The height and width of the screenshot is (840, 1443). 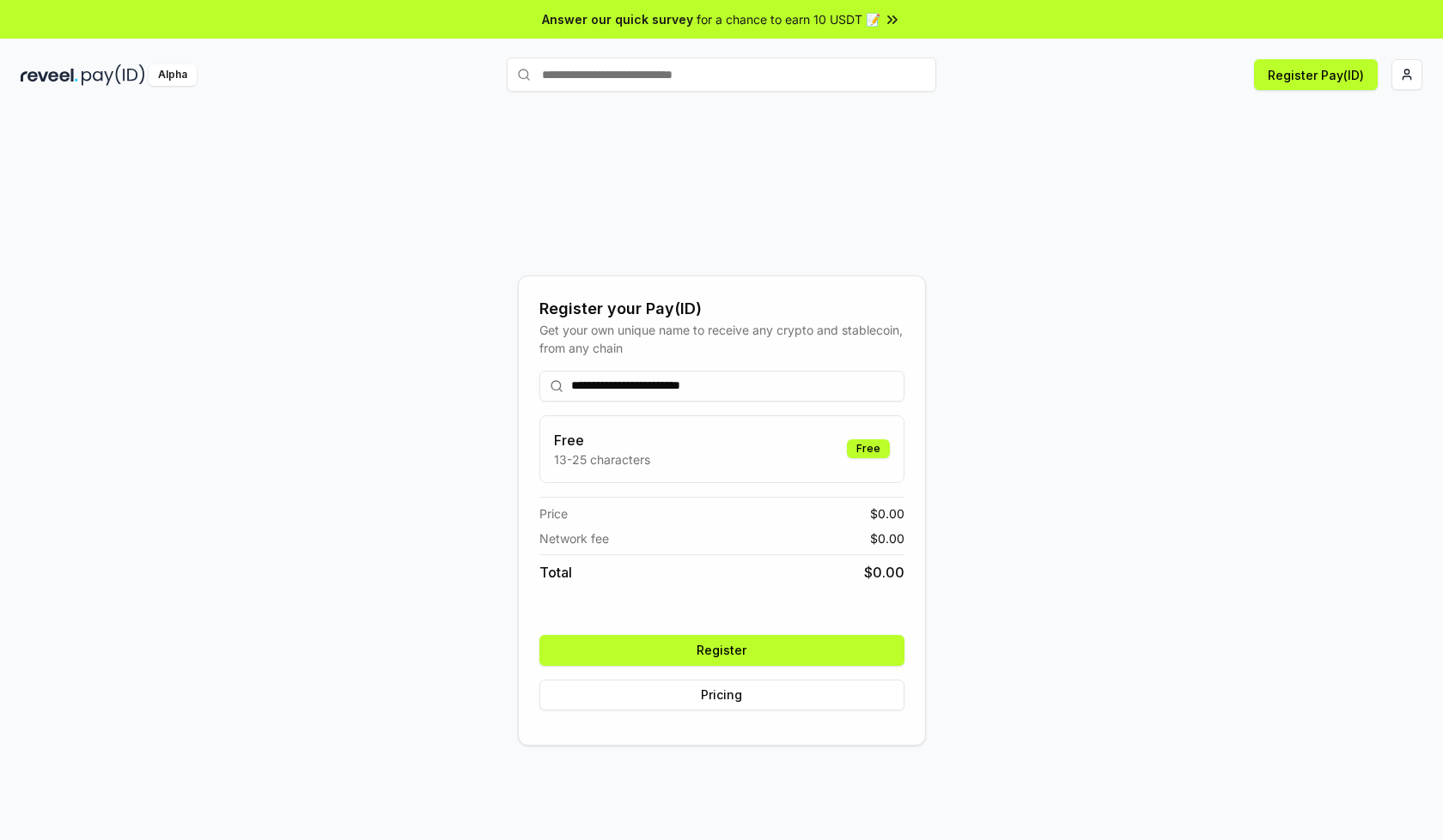 I want to click on button: Register Pay(ID), so click(x=1316, y=75).